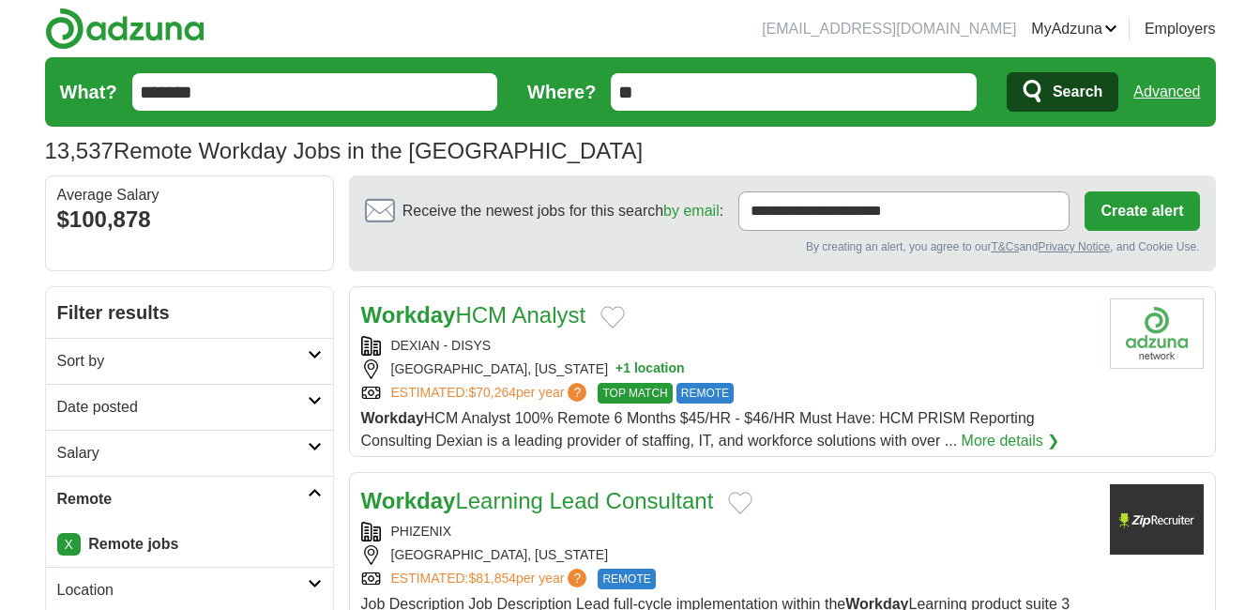 The image size is (1260, 610). Describe the element at coordinates (491, 579) in the screenshot. I see `a: ESTIMATED:$81,854per year?` at that location.